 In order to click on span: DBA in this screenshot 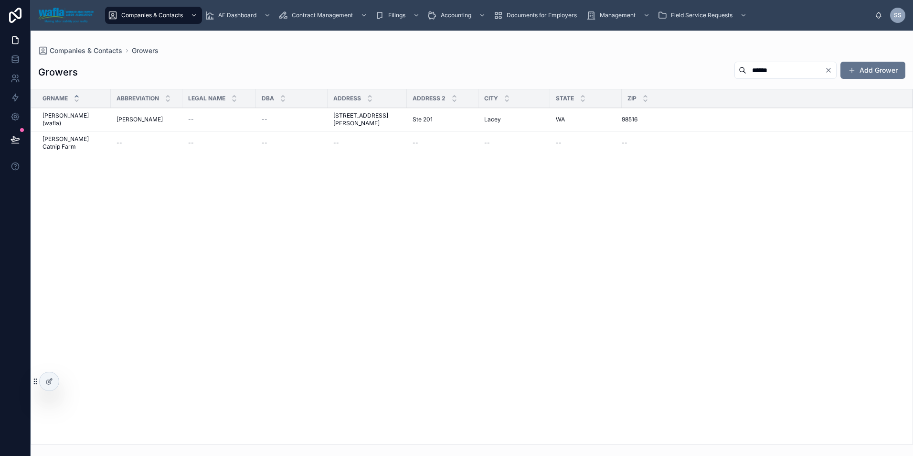, I will do `click(268, 98)`.